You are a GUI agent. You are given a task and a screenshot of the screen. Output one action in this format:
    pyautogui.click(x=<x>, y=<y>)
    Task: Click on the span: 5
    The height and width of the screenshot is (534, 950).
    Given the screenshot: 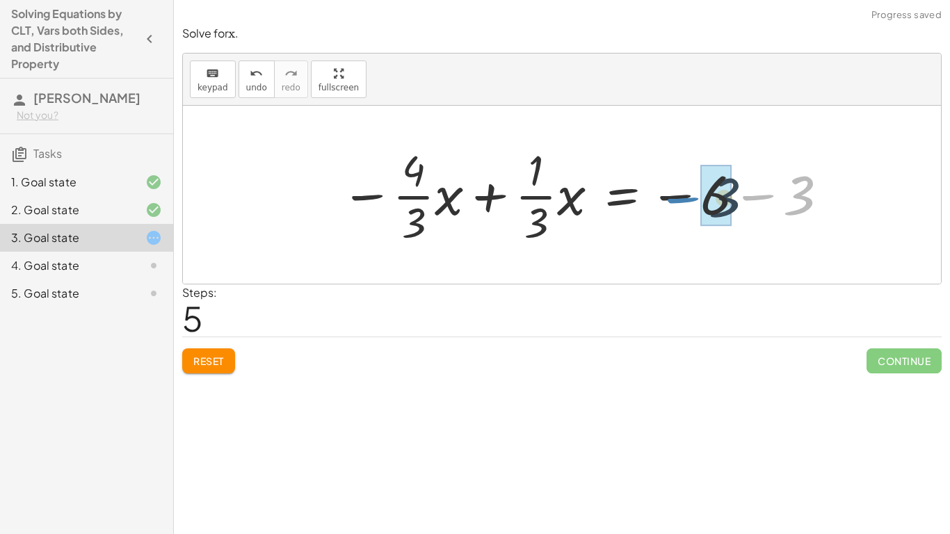 What is the action you would take?
    pyautogui.click(x=193, y=318)
    